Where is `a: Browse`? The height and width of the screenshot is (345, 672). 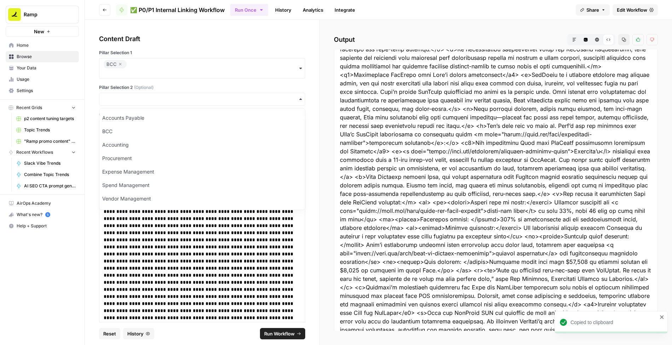 a: Browse is located at coordinates (42, 57).